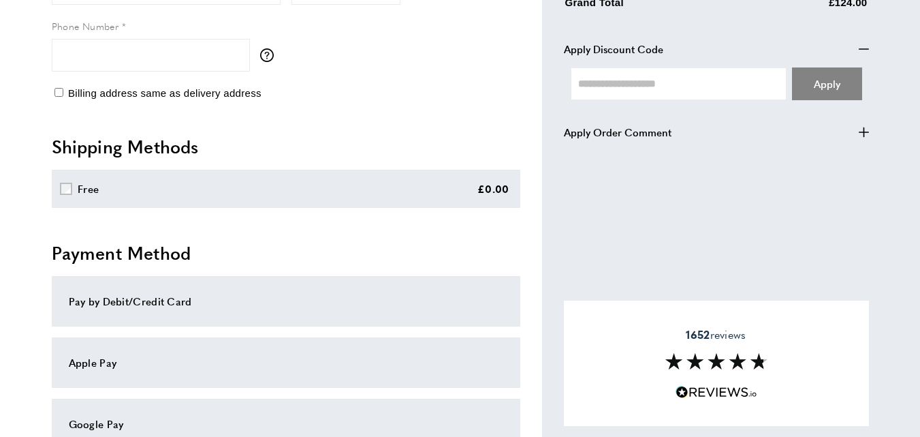 This screenshot has width=920, height=437. Describe the element at coordinates (270, 55) in the screenshot. I see `button: More information` at that location.